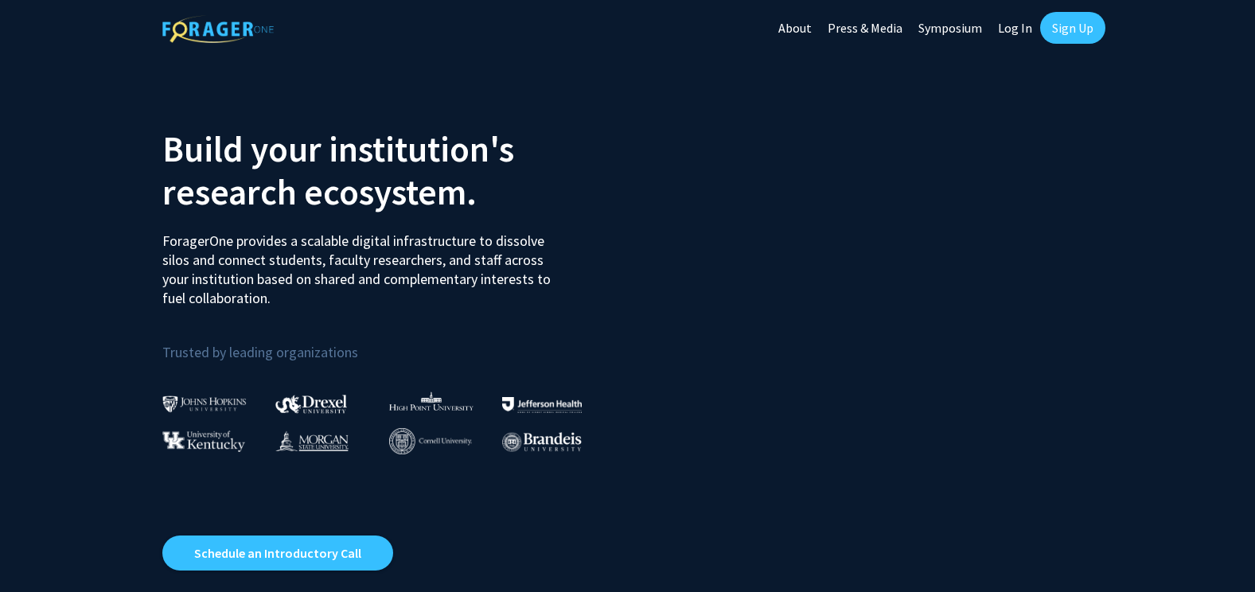 Image resolution: width=1255 pixels, height=592 pixels. I want to click on h2: Build your institution's research ecosystem., so click(389, 170).